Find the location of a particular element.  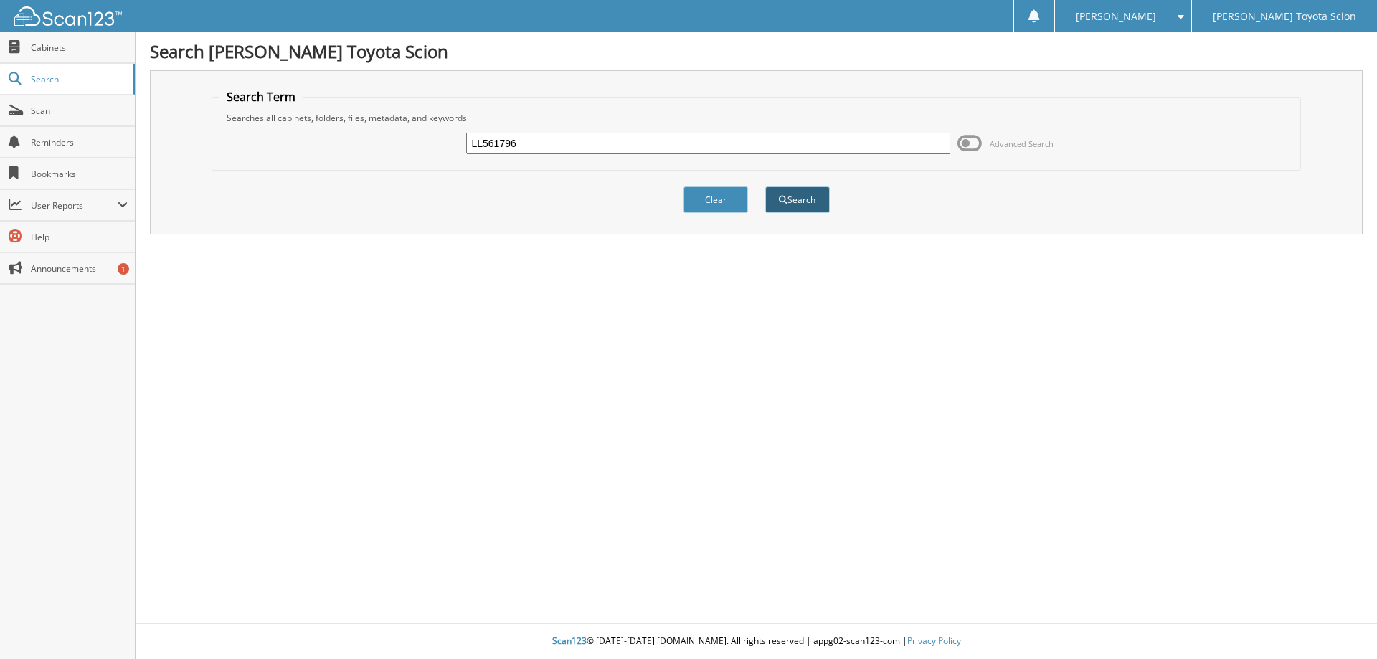

span: Scan is located at coordinates (79, 110).